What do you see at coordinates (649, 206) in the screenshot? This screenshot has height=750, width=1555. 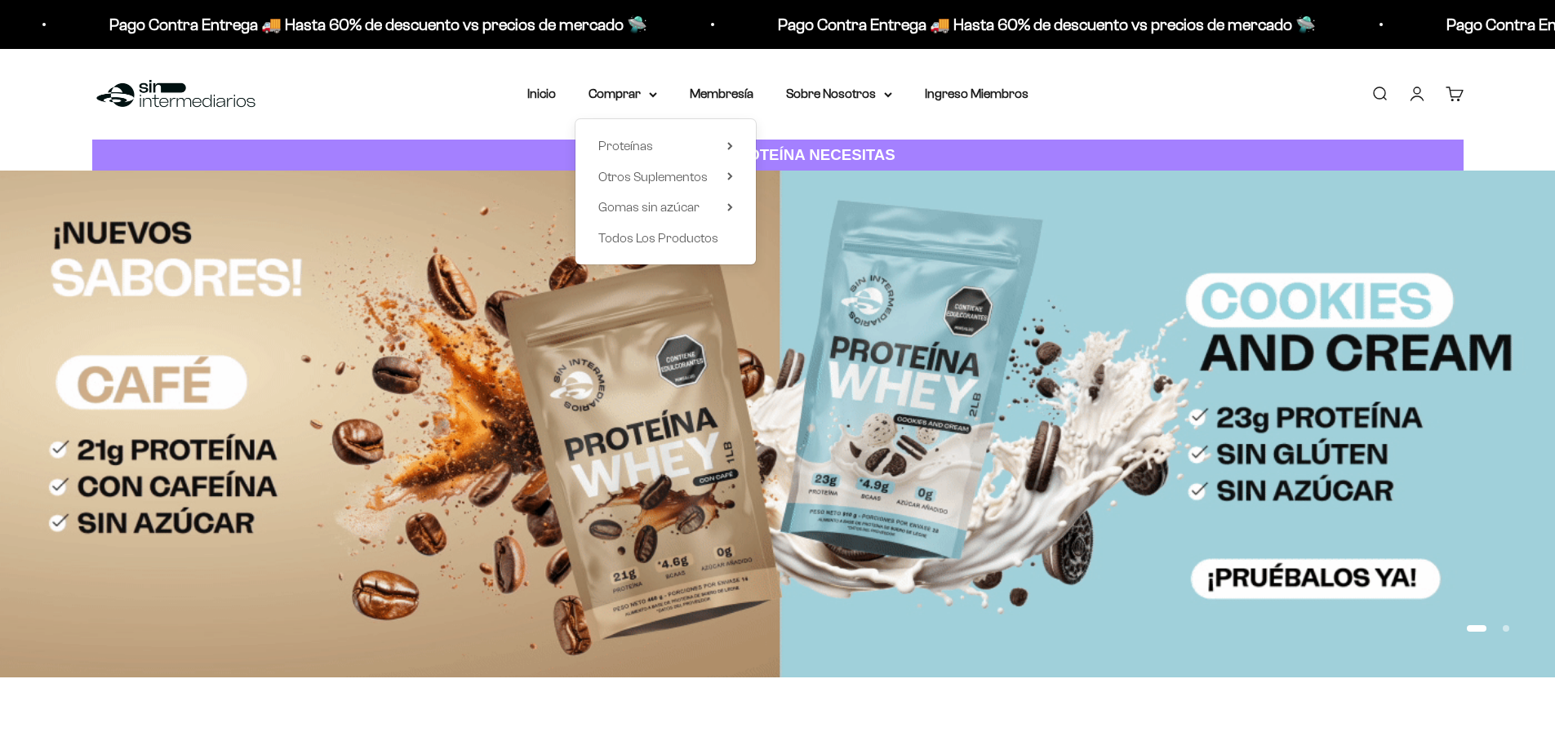 I see `span: Gomas sin azúcar` at bounding box center [649, 206].